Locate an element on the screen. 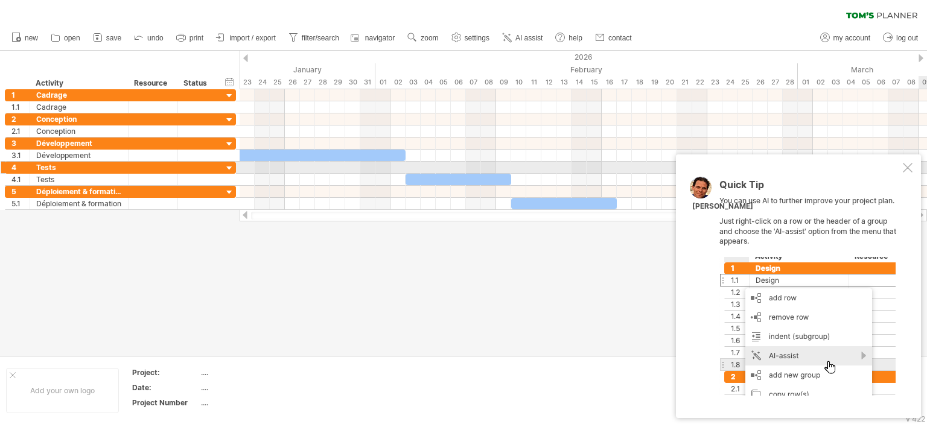 The image size is (927, 424). div: Monday, 26 January 2026 is located at coordinates (292, 82).